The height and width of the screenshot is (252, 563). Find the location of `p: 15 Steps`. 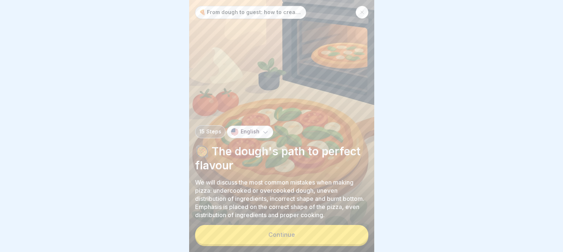

p: 15 Steps is located at coordinates (210, 131).